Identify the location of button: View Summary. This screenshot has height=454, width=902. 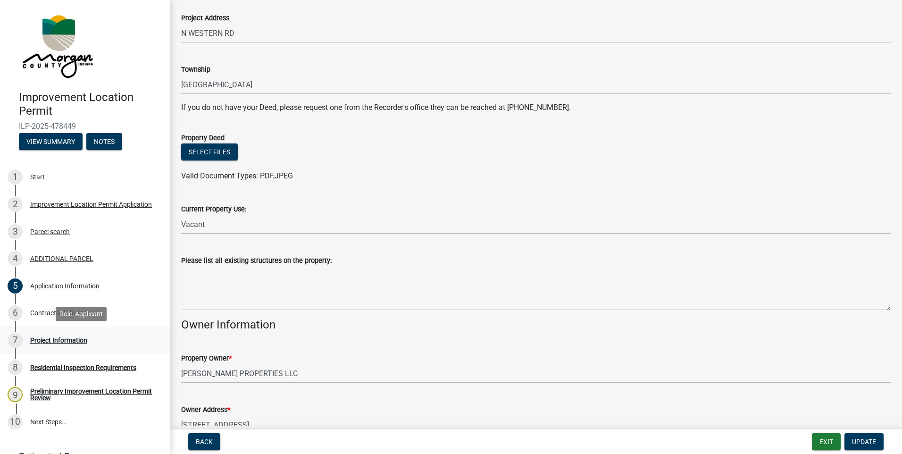
(51, 142).